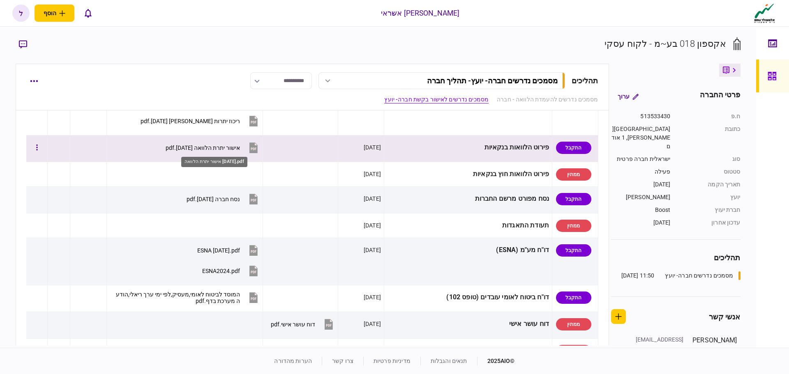 The height and width of the screenshot is (374, 789). I want to click on div: אישור יתרת הלוואה 04.09.2025.pdf, so click(203, 148).